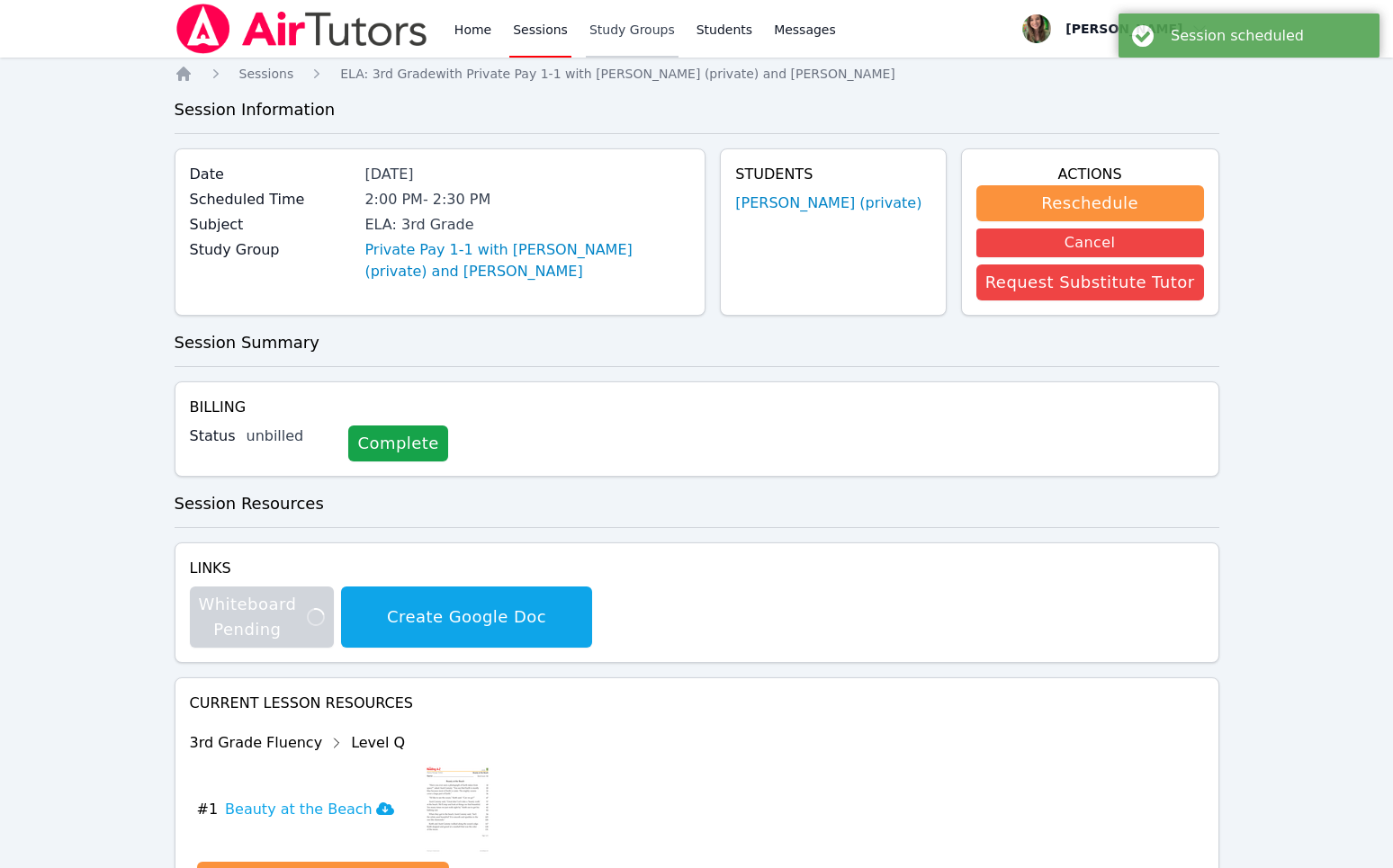  I want to click on a: Sessions, so click(266, 74).